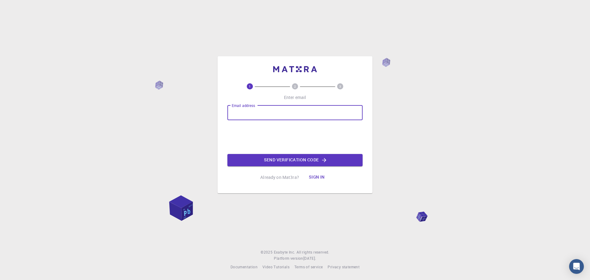 The image size is (590, 280). I want to click on span: Documentation, so click(244, 267).